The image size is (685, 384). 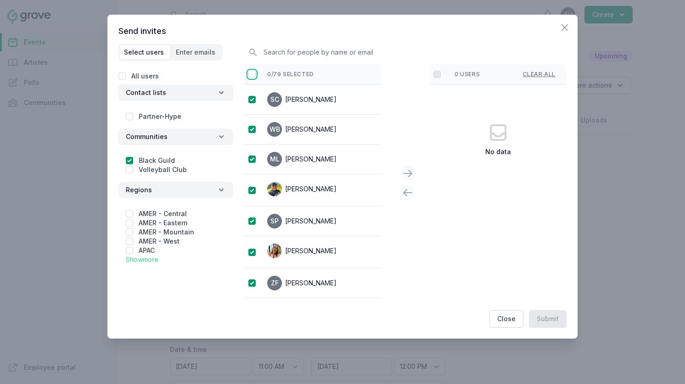 What do you see at coordinates (163, 214) in the screenshot?
I see `label: AMER - Central` at bounding box center [163, 214].